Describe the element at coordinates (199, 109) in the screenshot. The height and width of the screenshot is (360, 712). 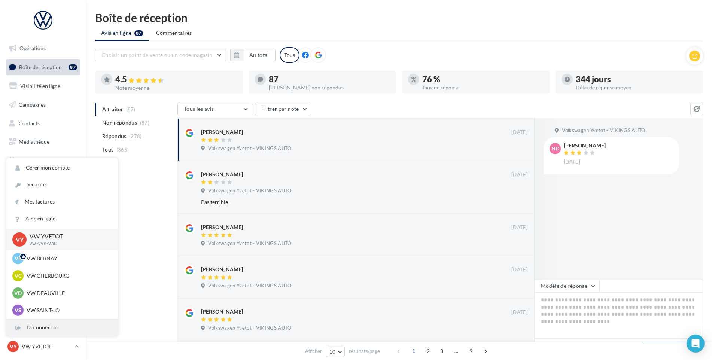
I see `span: Tous les avis` at that location.